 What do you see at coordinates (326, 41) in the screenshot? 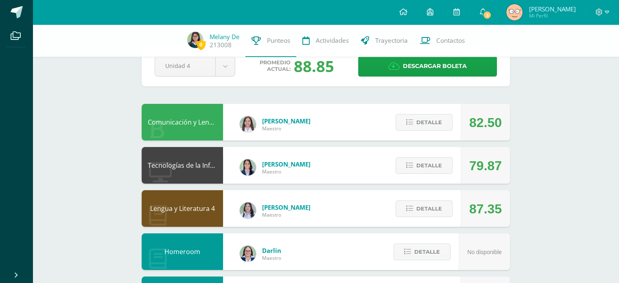
I see `a: Actividades` at bounding box center [326, 41].